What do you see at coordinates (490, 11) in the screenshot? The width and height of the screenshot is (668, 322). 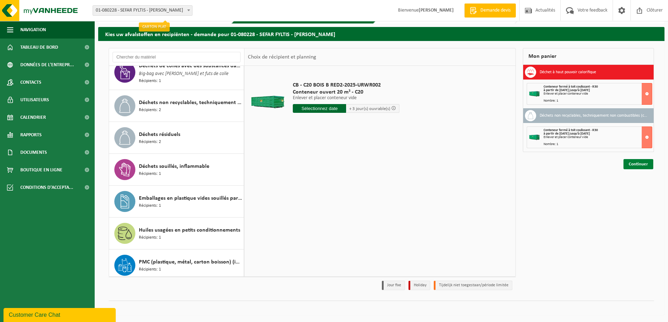 I see `a: Demande devis` at bounding box center [490, 11].